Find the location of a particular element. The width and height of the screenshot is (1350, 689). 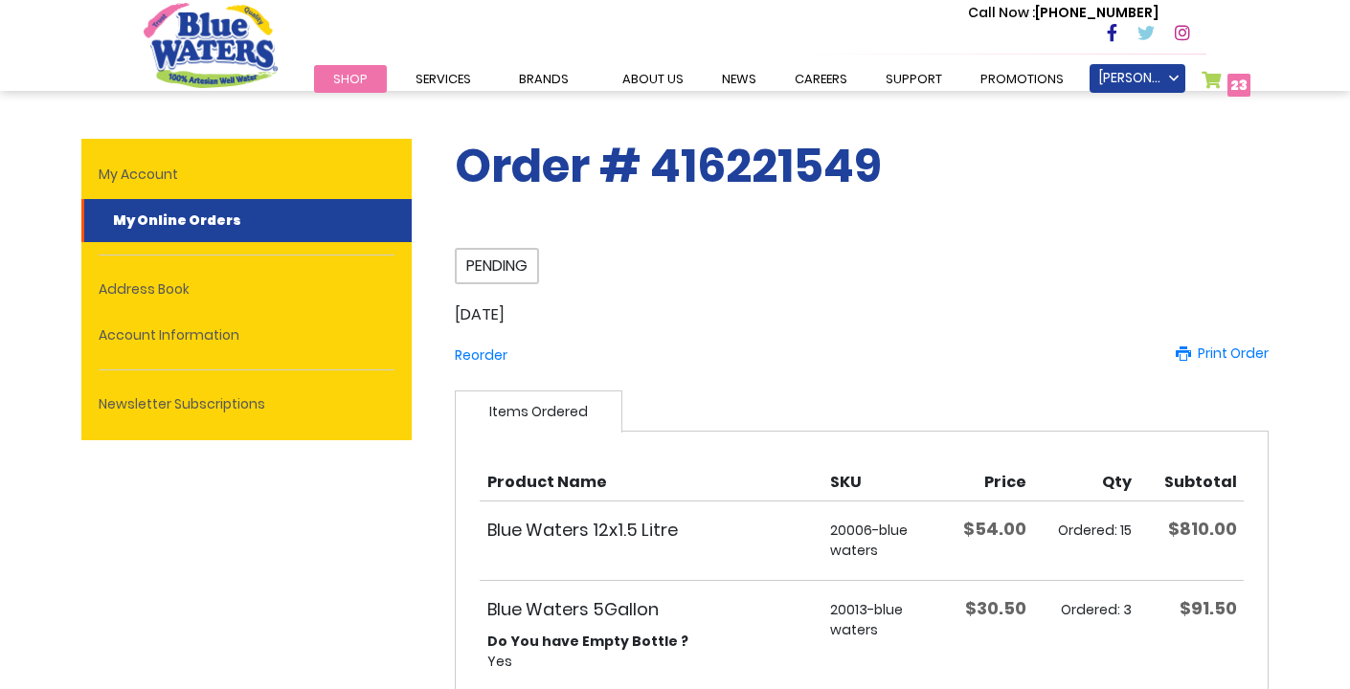

a: Reorder is located at coordinates (481, 355).